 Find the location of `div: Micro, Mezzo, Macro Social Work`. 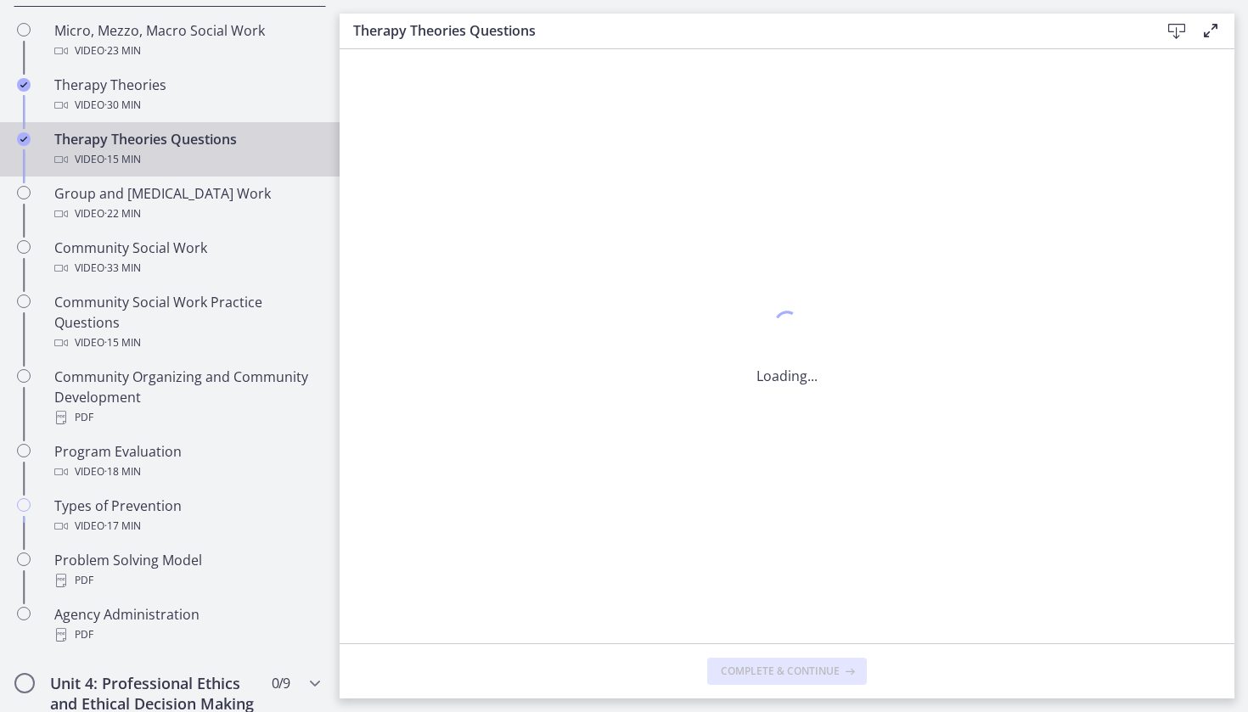

div: Micro, Mezzo, Macro Social Work is located at coordinates (187, 41).